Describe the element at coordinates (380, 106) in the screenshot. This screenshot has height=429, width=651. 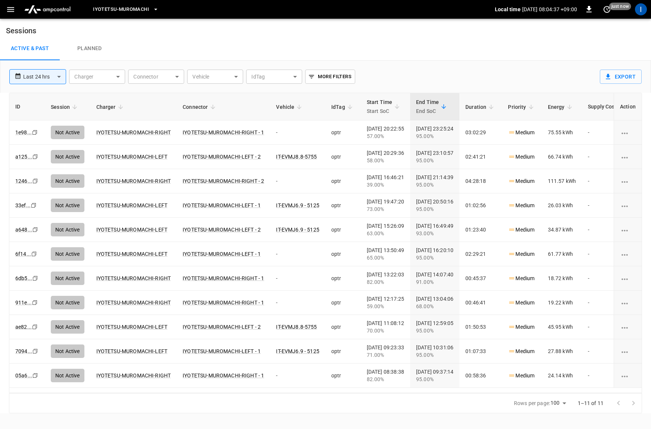
I see `div: Start Time` at that location.